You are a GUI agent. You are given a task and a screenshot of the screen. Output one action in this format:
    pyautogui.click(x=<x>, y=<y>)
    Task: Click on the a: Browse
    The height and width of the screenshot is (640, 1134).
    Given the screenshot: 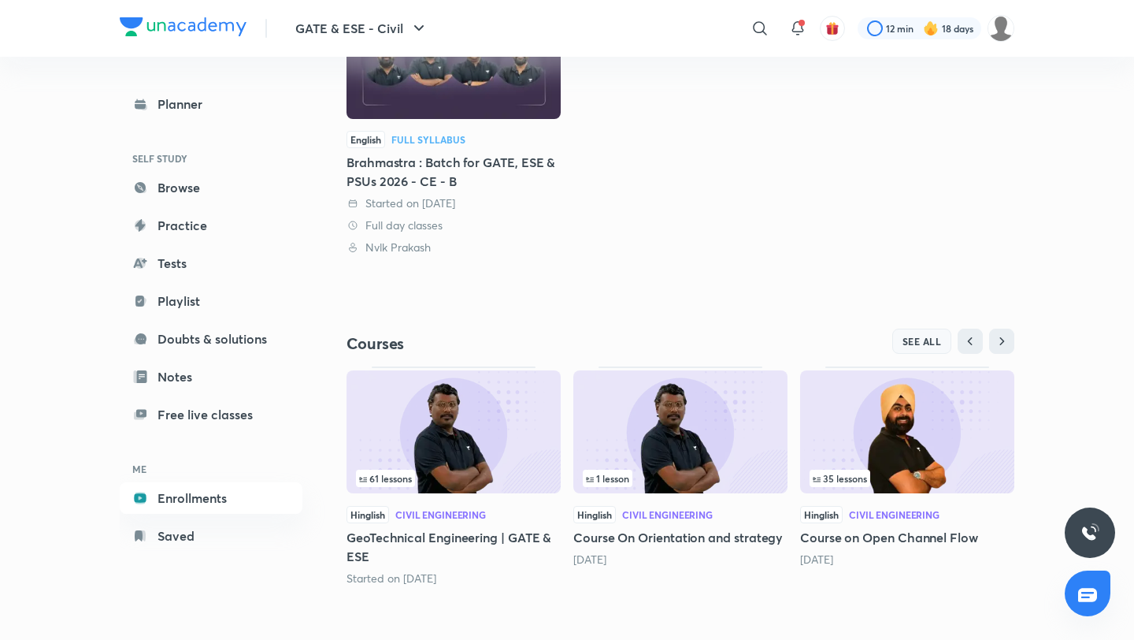 What is the action you would take?
    pyautogui.click(x=211, y=187)
    